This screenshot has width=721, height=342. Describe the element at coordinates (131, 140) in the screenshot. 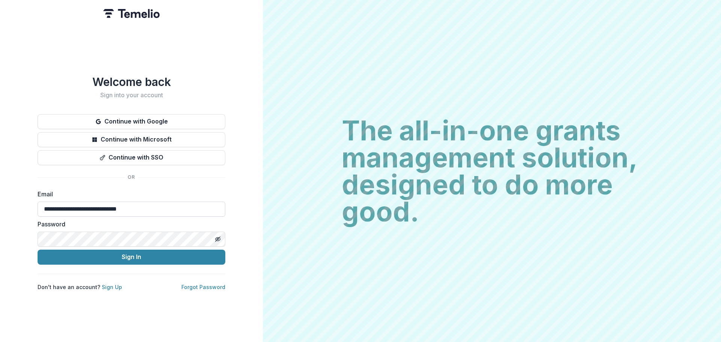

I see `button: Continue with Microsoft` at that location.